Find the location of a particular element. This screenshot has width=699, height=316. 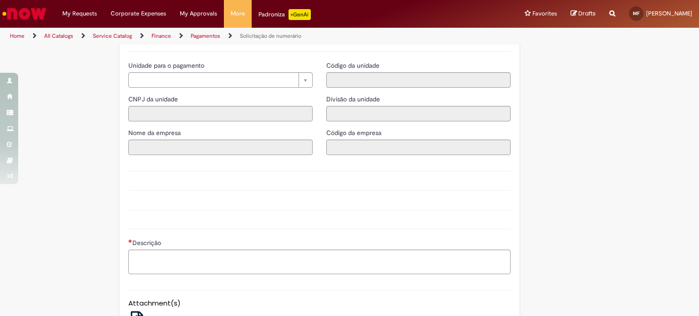

span: My Approvals is located at coordinates (198, 14).